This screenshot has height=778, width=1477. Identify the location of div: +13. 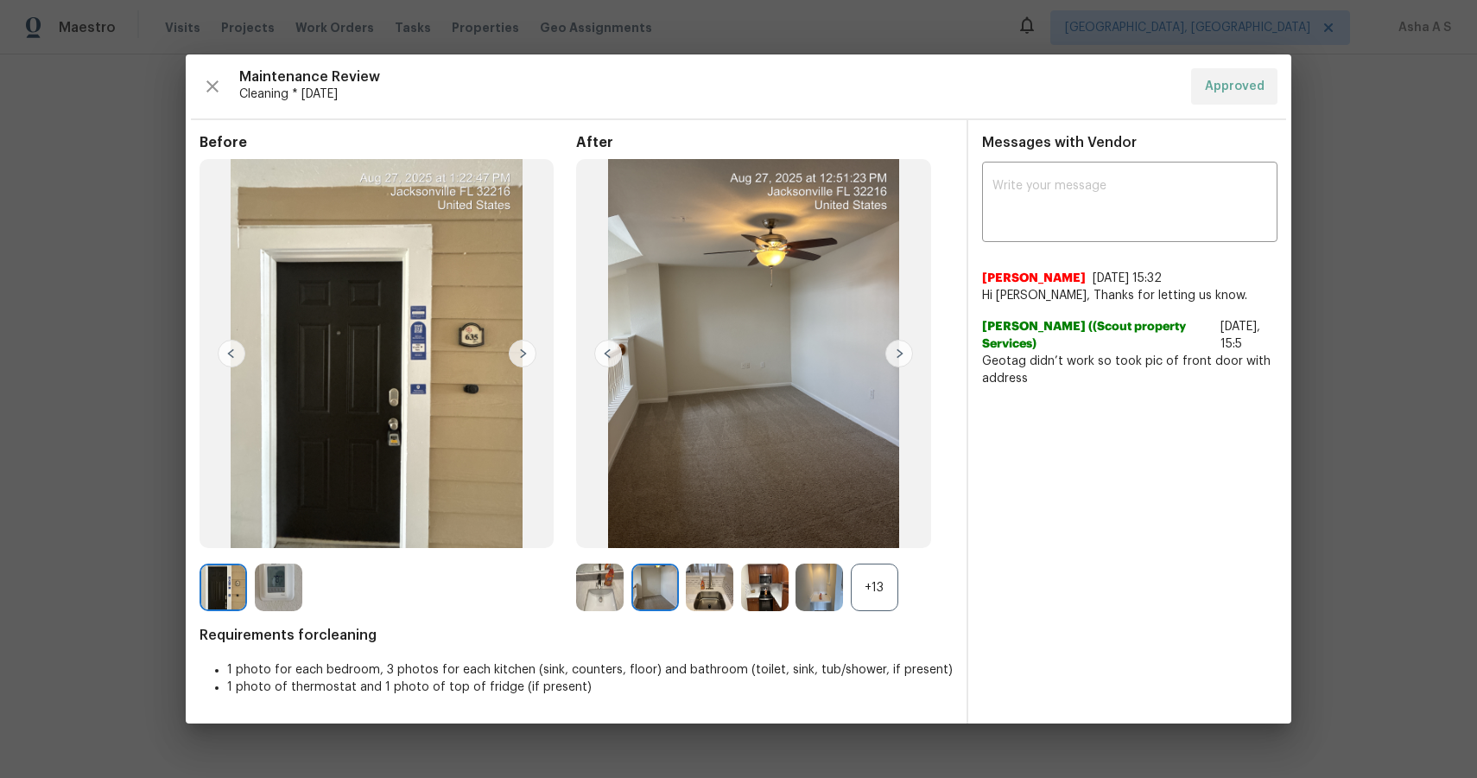
(874, 587).